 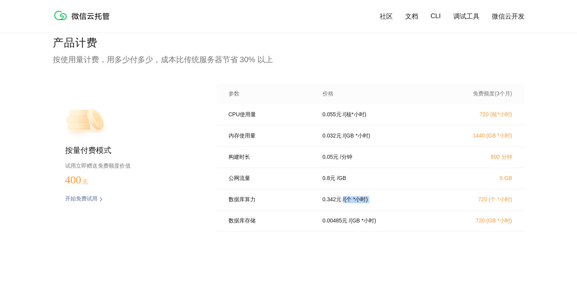 What do you see at coordinates (479, 178) in the screenshot?
I see `p: 5 GB` at bounding box center [479, 178].